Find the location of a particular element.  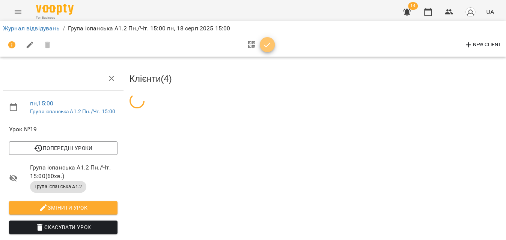

span: For Business is located at coordinates (55, 18).